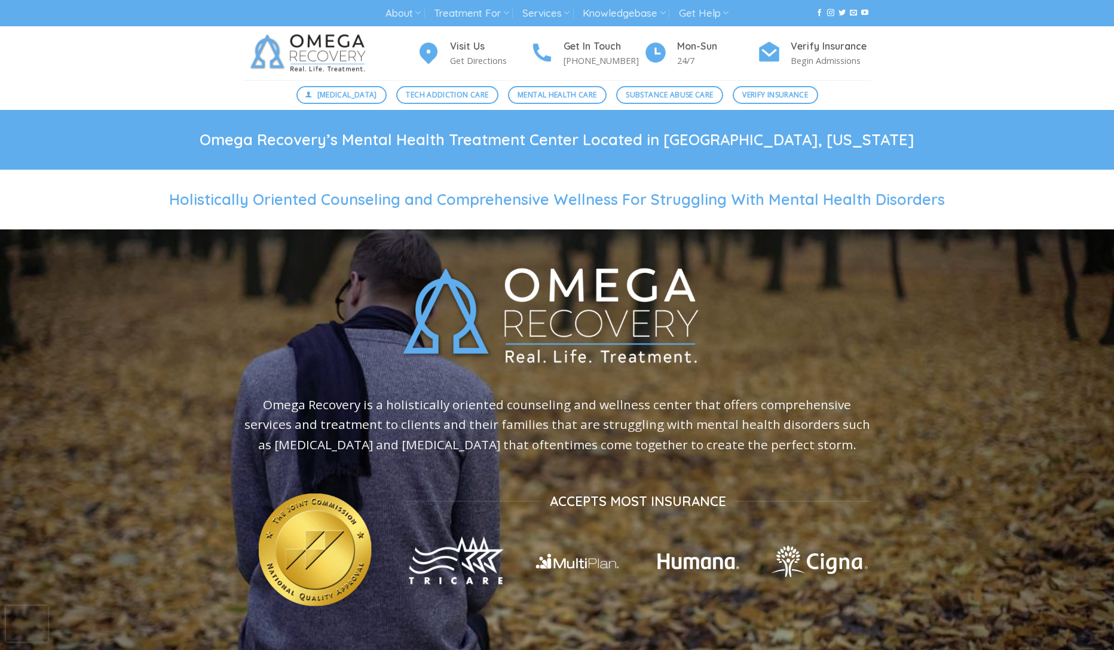  Describe the element at coordinates (820, 13) in the screenshot. I see `a: Follow on Facebook` at that location.